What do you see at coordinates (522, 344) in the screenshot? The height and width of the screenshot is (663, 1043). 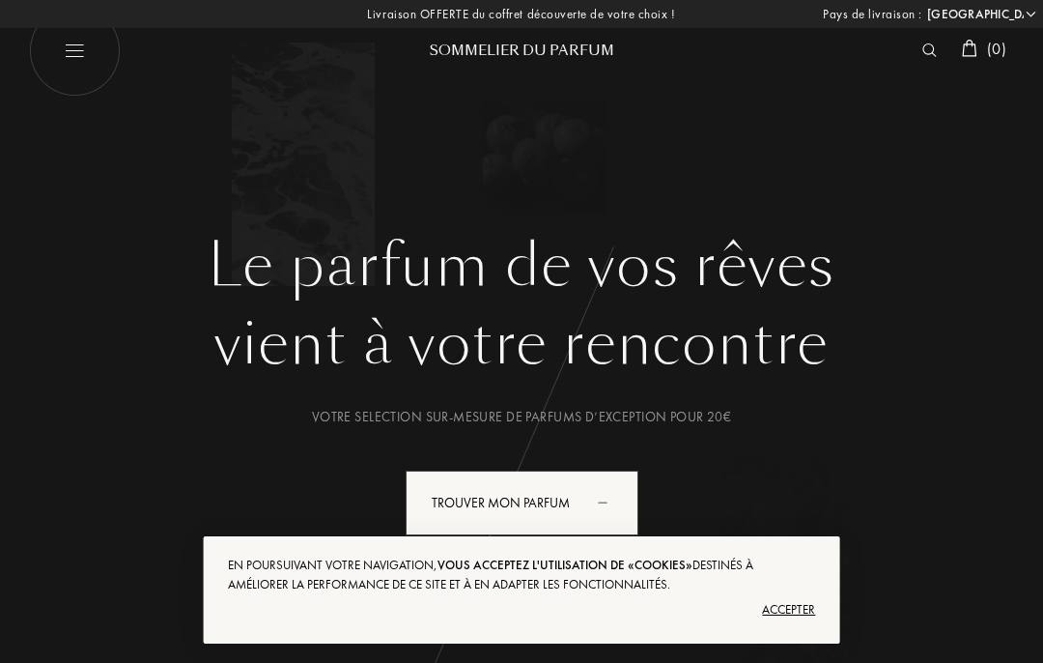 I see `div: vient à votre rencontre` at bounding box center [522, 344].